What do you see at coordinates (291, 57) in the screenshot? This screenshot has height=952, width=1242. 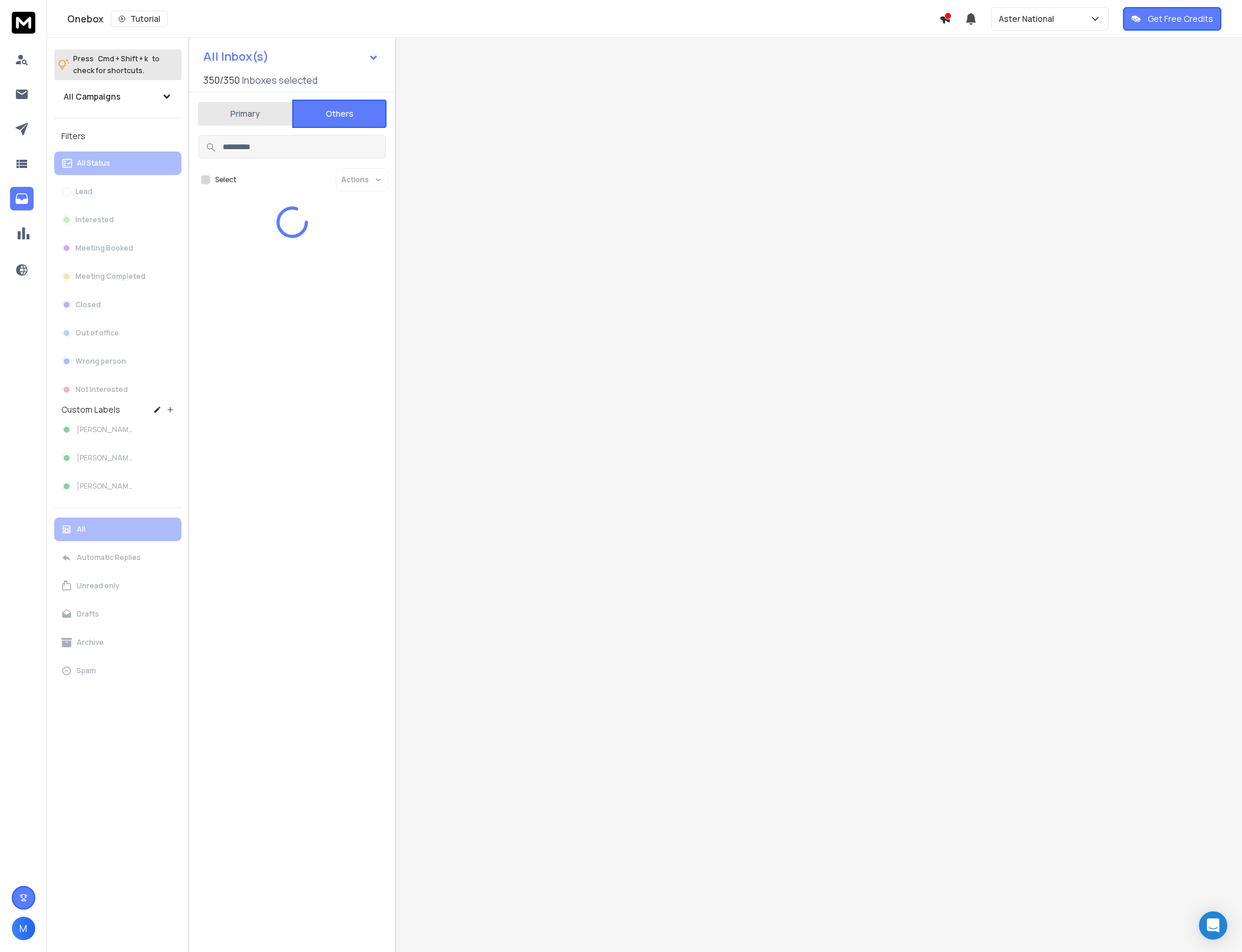 I see `button: All Inbox(s)` at bounding box center [291, 57].